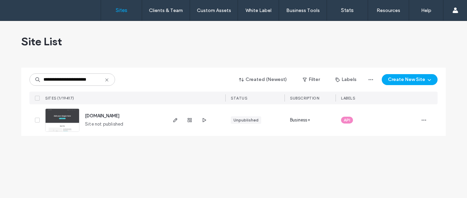 The height and width of the screenshot is (198, 467). What do you see at coordinates (300, 120) in the screenshot?
I see `span: Business+` at bounding box center [300, 120].